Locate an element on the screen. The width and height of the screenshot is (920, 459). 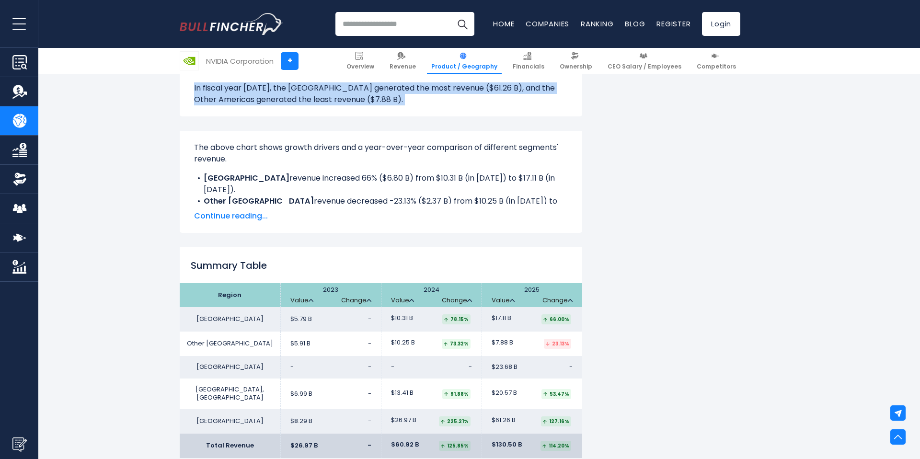
div: 23.13% is located at coordinates (557, 344).